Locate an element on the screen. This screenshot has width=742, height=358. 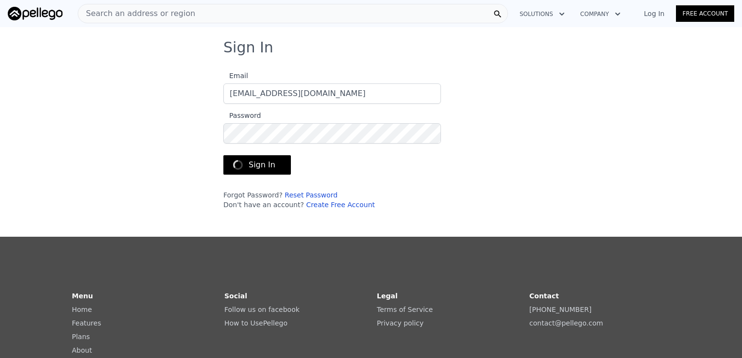
div: Forgot Password? Don't have an account? is located at coordinates (332, 200).